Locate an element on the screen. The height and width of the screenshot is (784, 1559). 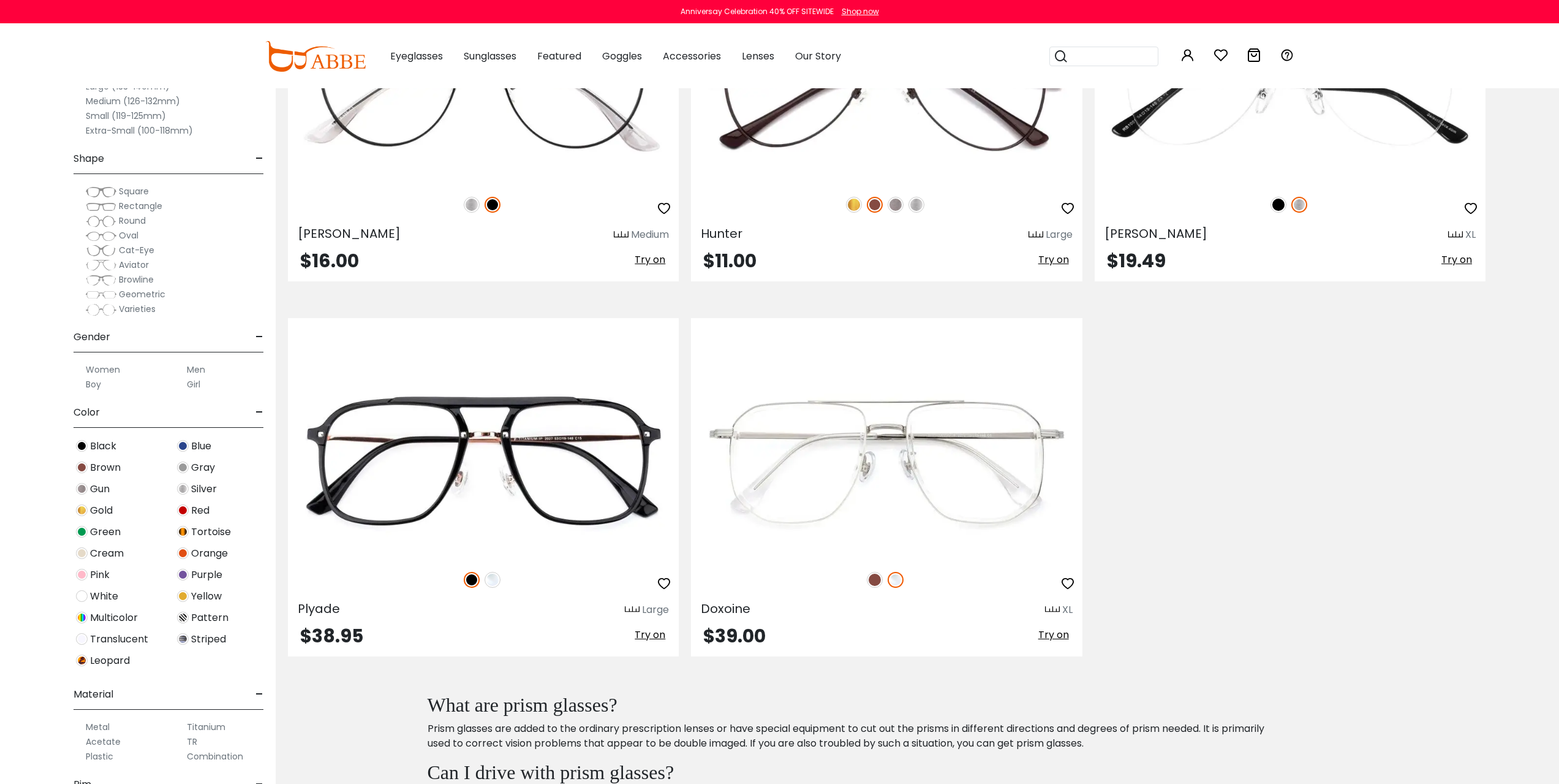
span: Accessories is located at coordinates (692, 56).